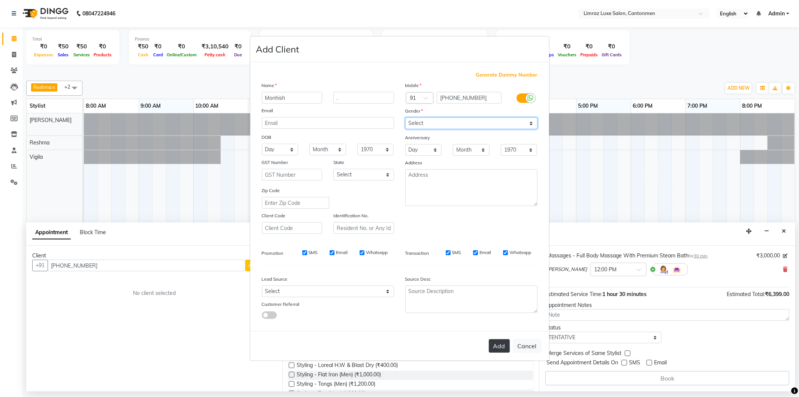 The image size is (799, 397). Describe the element at coordinates (292, 228) in the screenshot. I see `input: Client Code` at that location.